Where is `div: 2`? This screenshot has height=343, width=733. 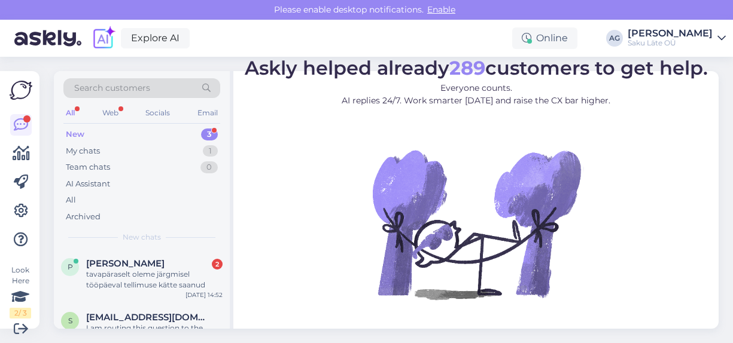 div: 2 is located at coordinates (217, 264).